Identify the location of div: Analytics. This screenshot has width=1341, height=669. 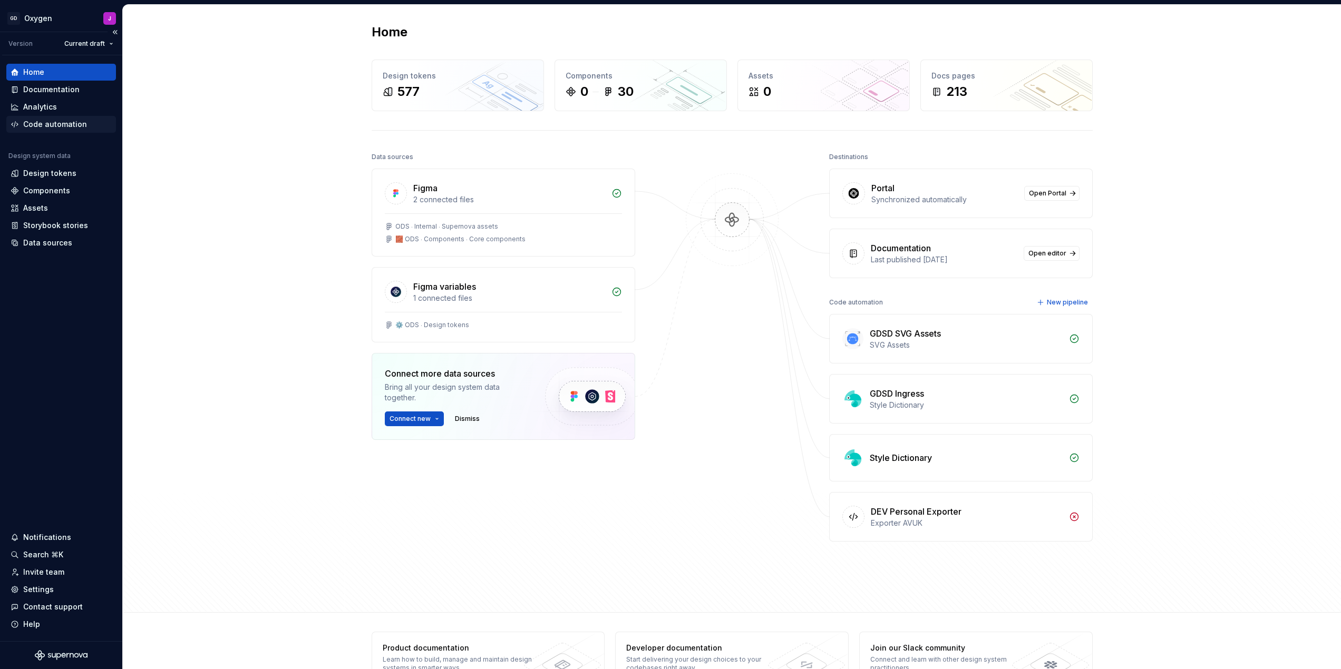
(40, 107).